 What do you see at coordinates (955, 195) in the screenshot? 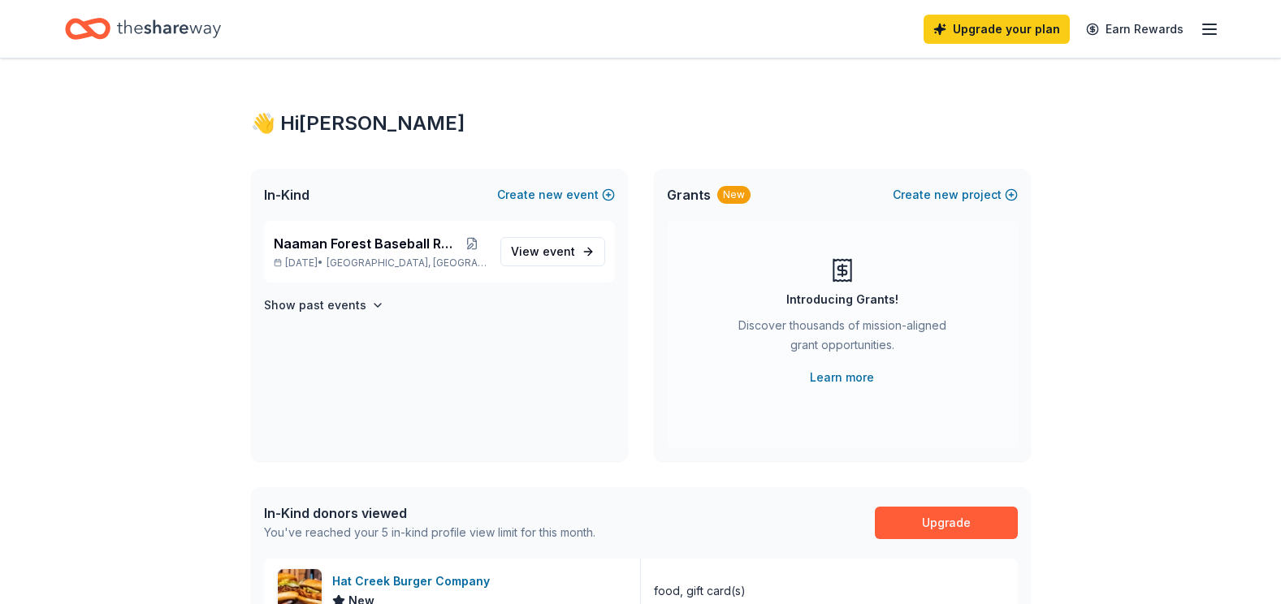
I see `button: Createnewproject` at bounding box center [955, 195].